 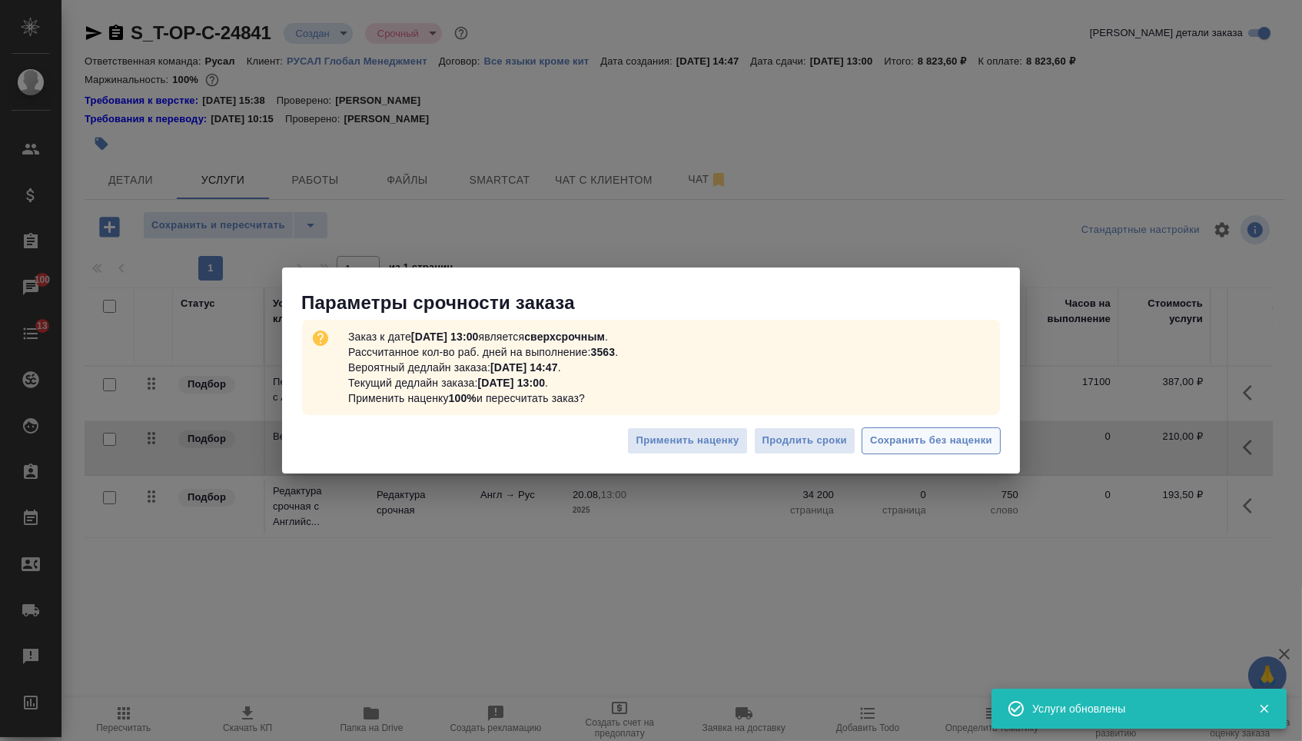 What do you see at coordinates (483, 367) in the screenshot?
I see `p: Заказ к дате является . Рассчитанное кол-во раб. дней на выполнение: . Вероятный дедлайн заказа: ...` at bounding box center [483, 367].